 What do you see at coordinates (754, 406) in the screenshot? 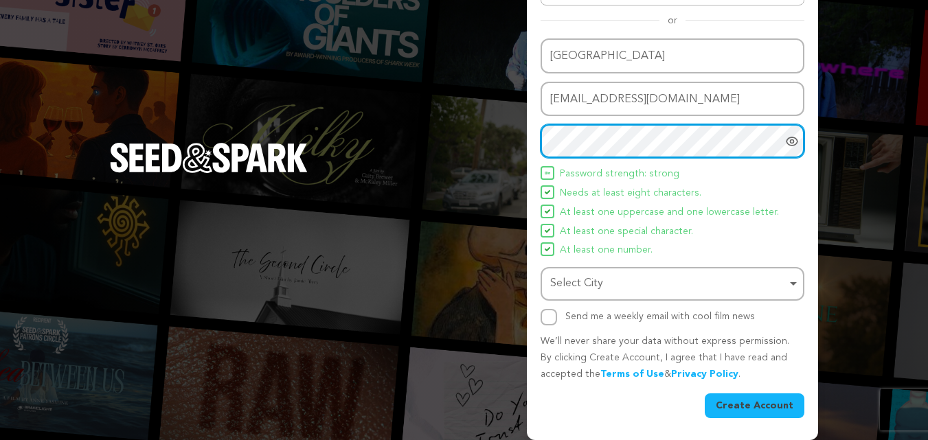
I see `button: Create Account` at bounding box center [754, 406].